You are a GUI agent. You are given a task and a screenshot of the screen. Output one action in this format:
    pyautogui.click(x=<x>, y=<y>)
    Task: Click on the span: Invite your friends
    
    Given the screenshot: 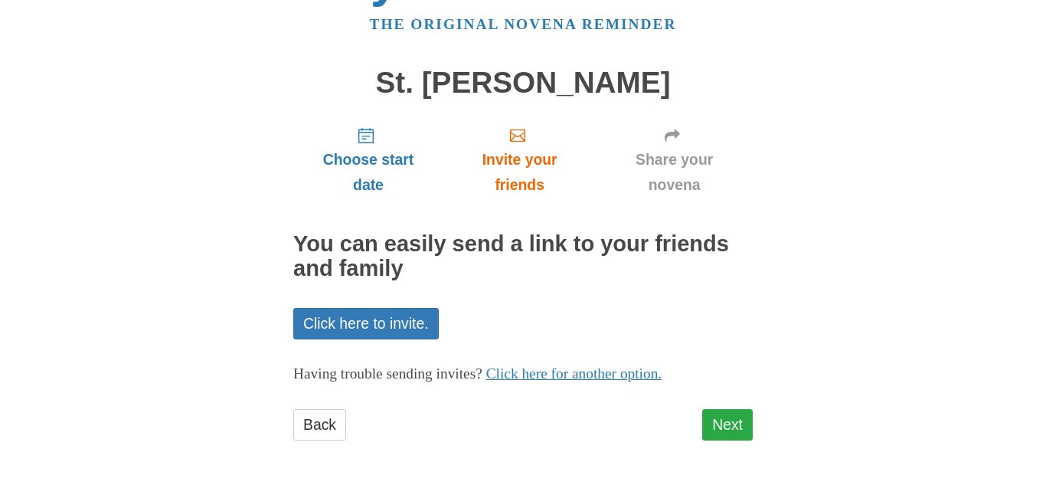 What is the action you would take?
    pyautogui.click(x=519, y=172)
    